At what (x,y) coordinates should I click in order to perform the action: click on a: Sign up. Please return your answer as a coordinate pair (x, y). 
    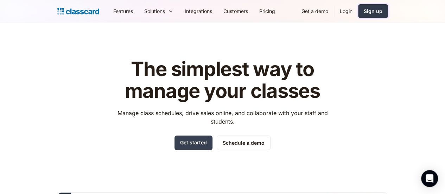
    Looking at the image, I should click on (373, 11).